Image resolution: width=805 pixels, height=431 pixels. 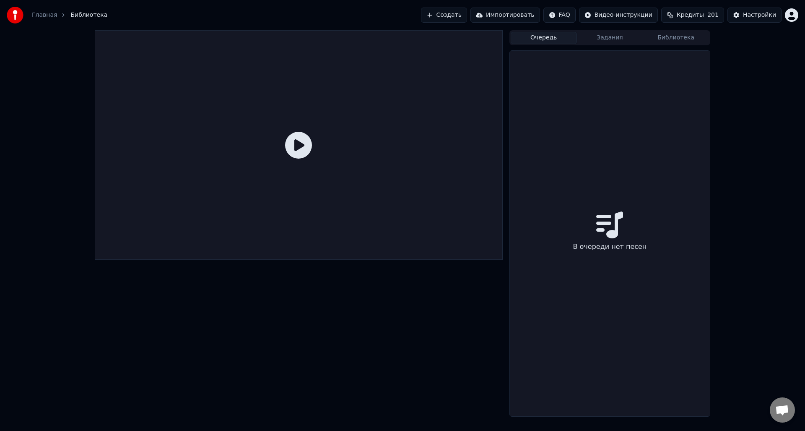 I want to click on button: Импортировать, so click(x=505, y=15).